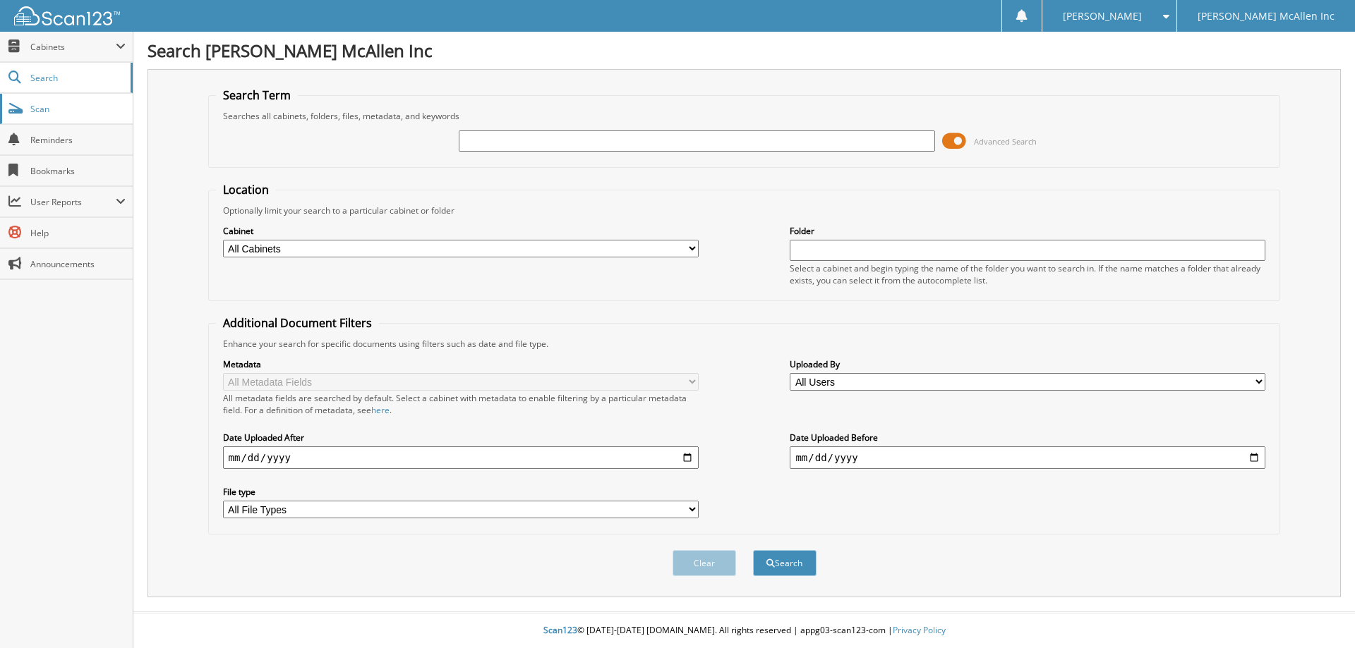 This screenshot has height=648, width=1355. I want to click on span: Bookmarks, so click(78, 171).